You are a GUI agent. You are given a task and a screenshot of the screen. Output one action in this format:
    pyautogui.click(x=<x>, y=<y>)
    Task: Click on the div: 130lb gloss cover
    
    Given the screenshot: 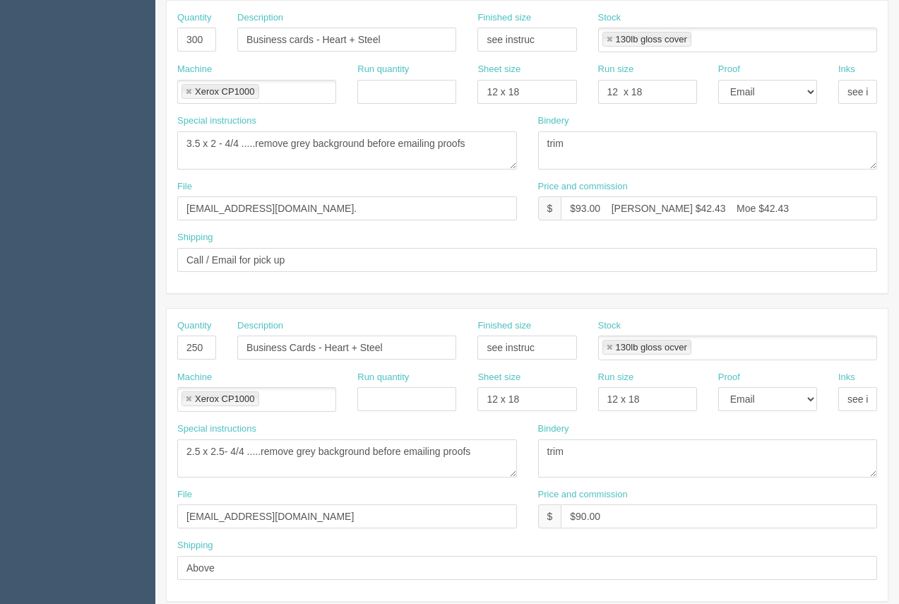 What is the action you would take?
    pyautogui.click(x=651, y=39)
    